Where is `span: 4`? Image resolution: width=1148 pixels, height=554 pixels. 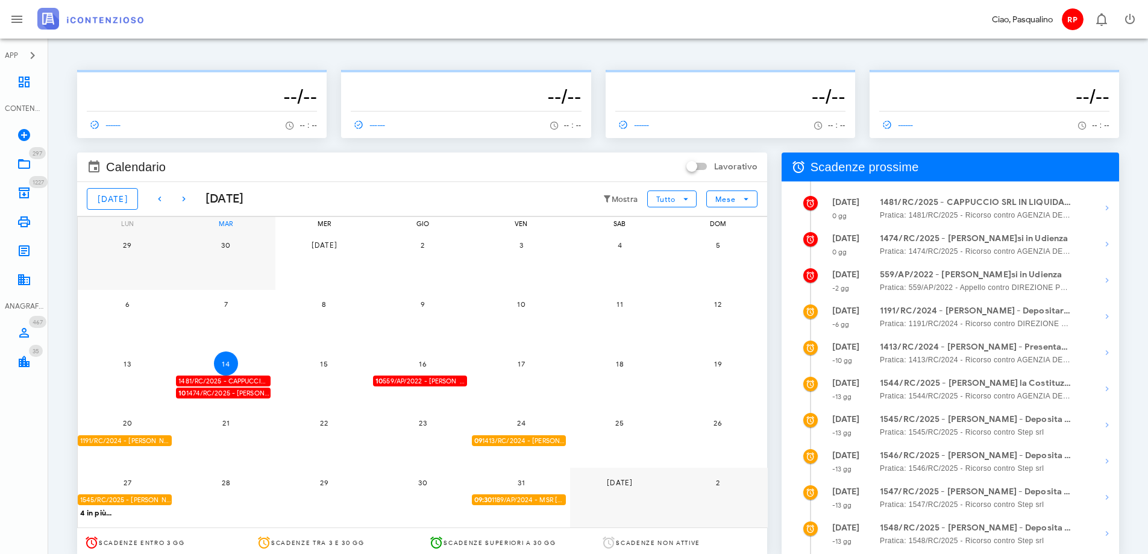 span: 4 is located at coordinates (619, 245).